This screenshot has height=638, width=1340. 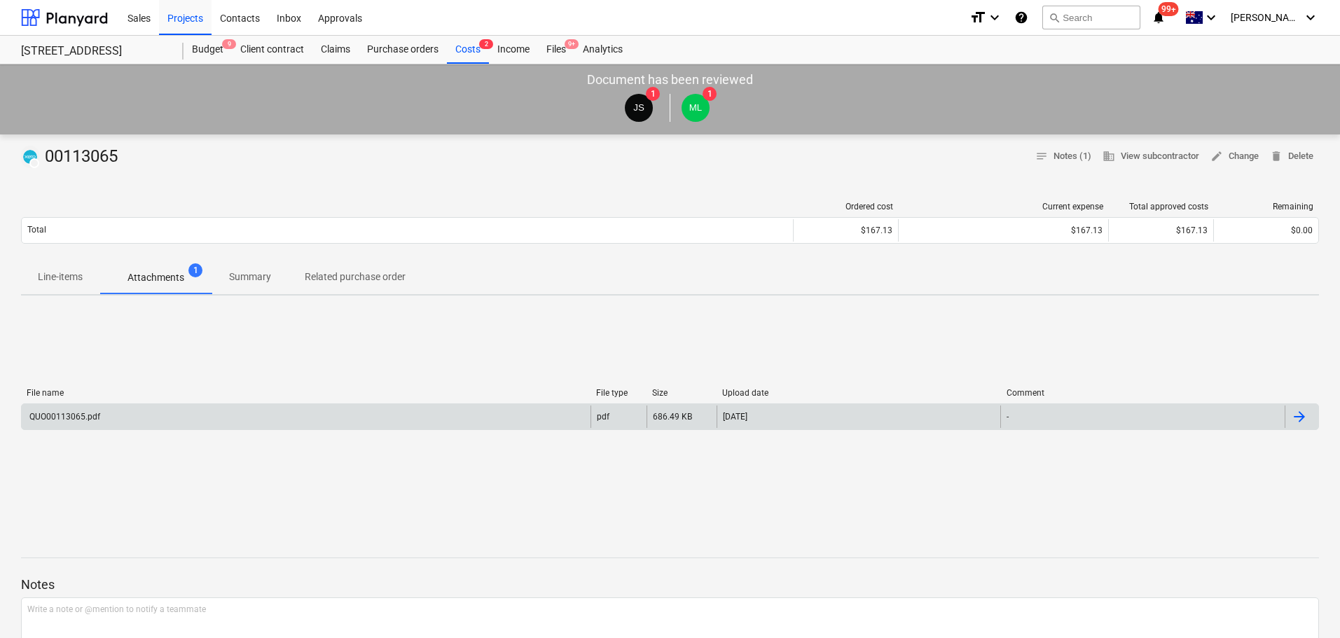 I want to click on div: Current expense, so click(x=1004, y=207).